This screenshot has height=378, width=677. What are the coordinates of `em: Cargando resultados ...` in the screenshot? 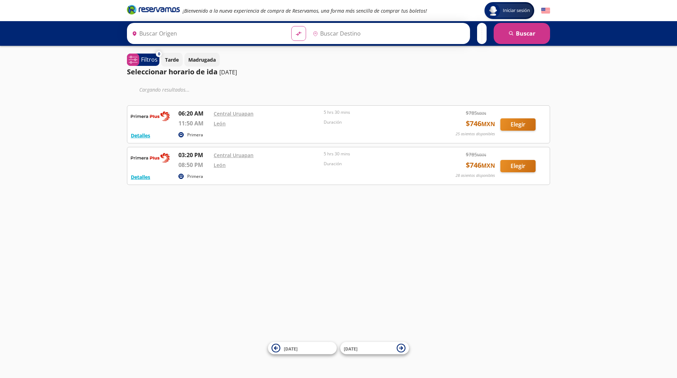 It's located at (164, 90).